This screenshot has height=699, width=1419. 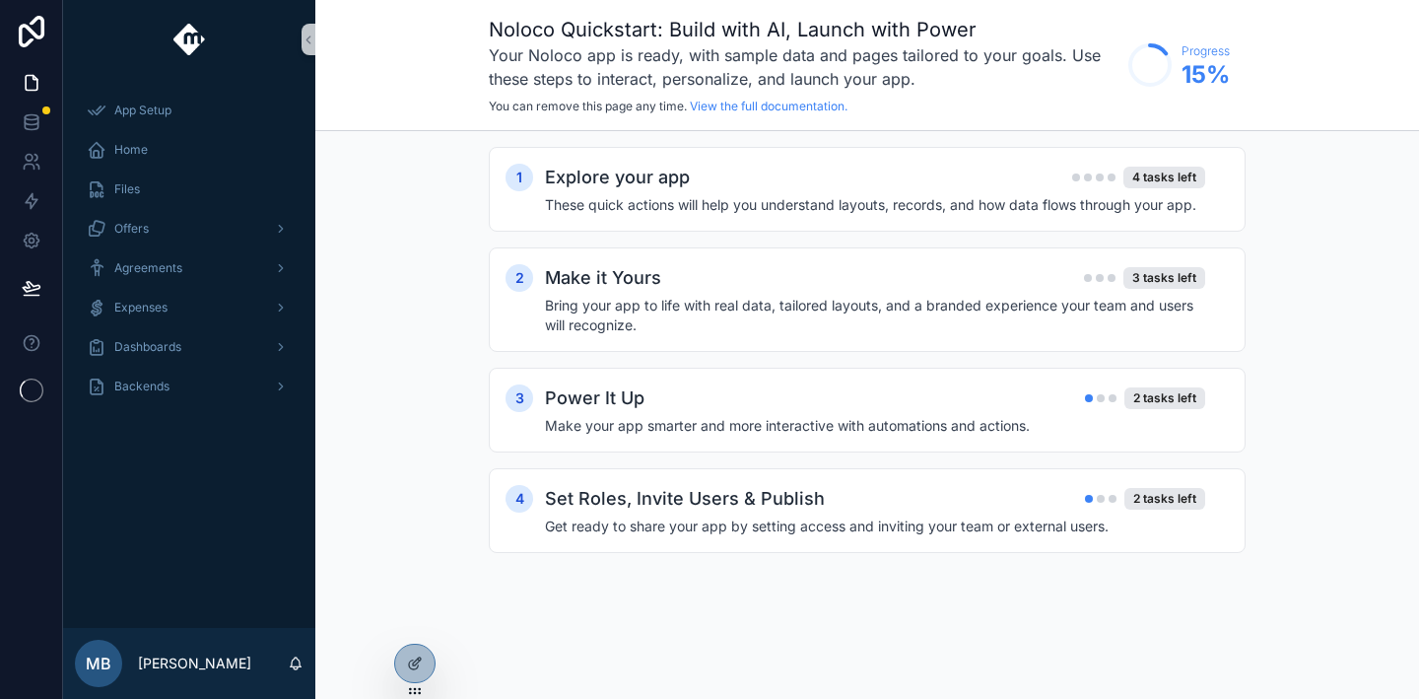 I want to click on span: MB, so click(x=99, y=663).